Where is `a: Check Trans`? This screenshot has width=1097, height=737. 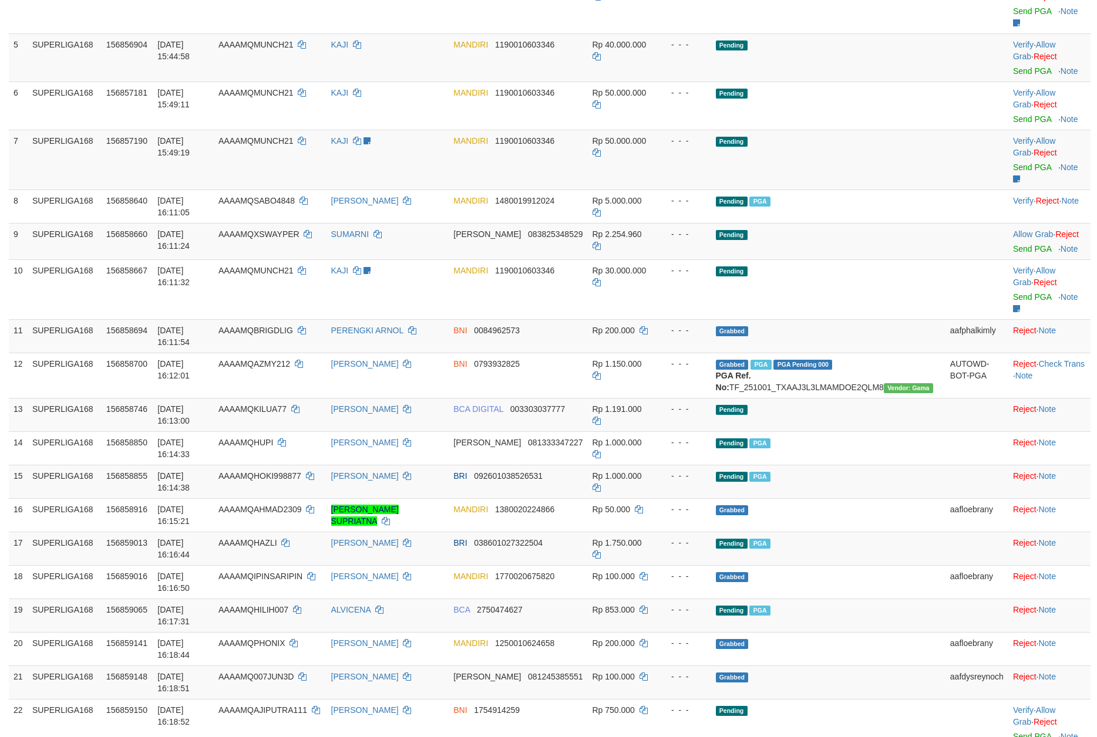 a: Check Trans is located at coordinates (1061, 364).